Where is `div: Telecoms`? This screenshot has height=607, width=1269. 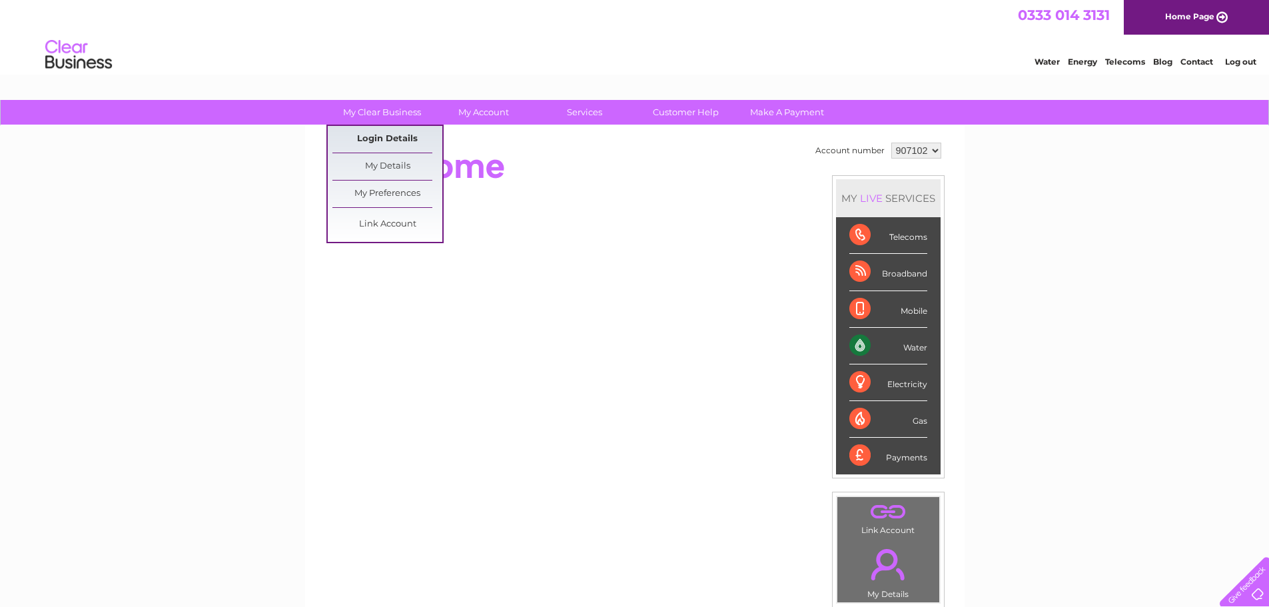 div: Telecoms is located at coordinates (888, 235).